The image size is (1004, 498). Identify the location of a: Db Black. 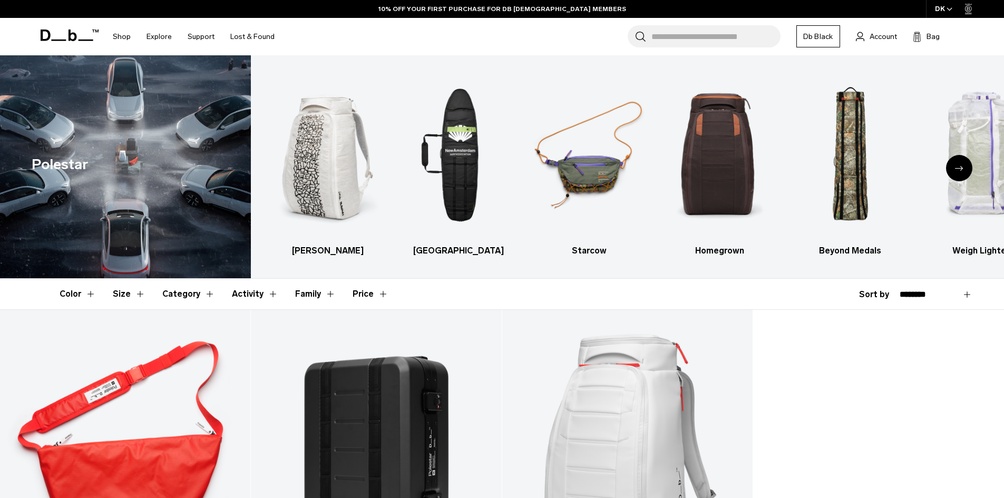
(818, 36).